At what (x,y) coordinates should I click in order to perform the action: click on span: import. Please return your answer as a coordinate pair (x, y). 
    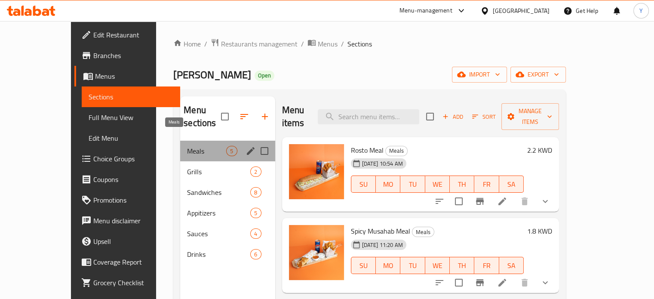
    Looking at the image, I should click on (479, 74).